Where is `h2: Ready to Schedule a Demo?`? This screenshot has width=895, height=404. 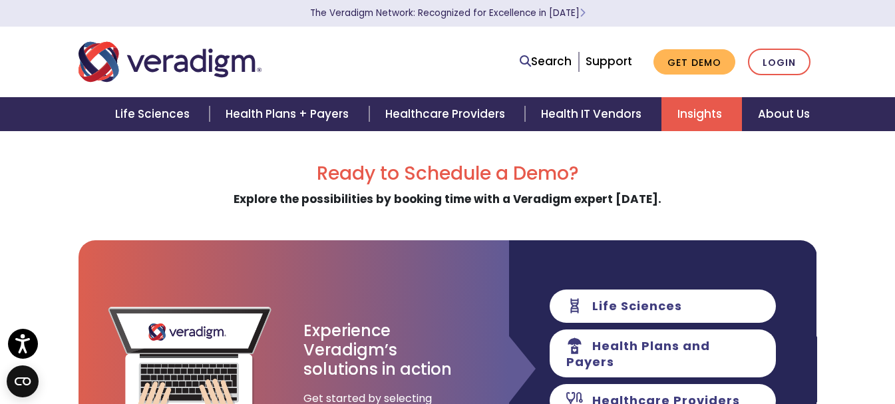 h2: Ready to Schedule a Demo? is located at coordinates (448, 174).